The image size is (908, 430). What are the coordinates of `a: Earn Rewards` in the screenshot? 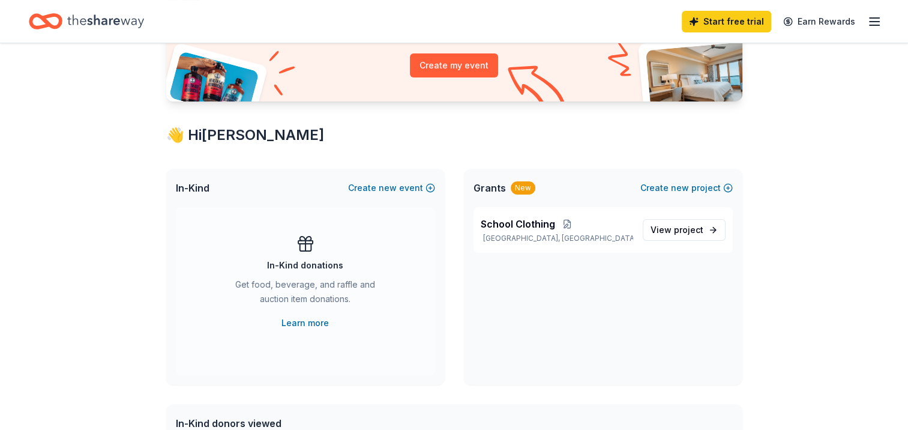 It's located at (819, 22).